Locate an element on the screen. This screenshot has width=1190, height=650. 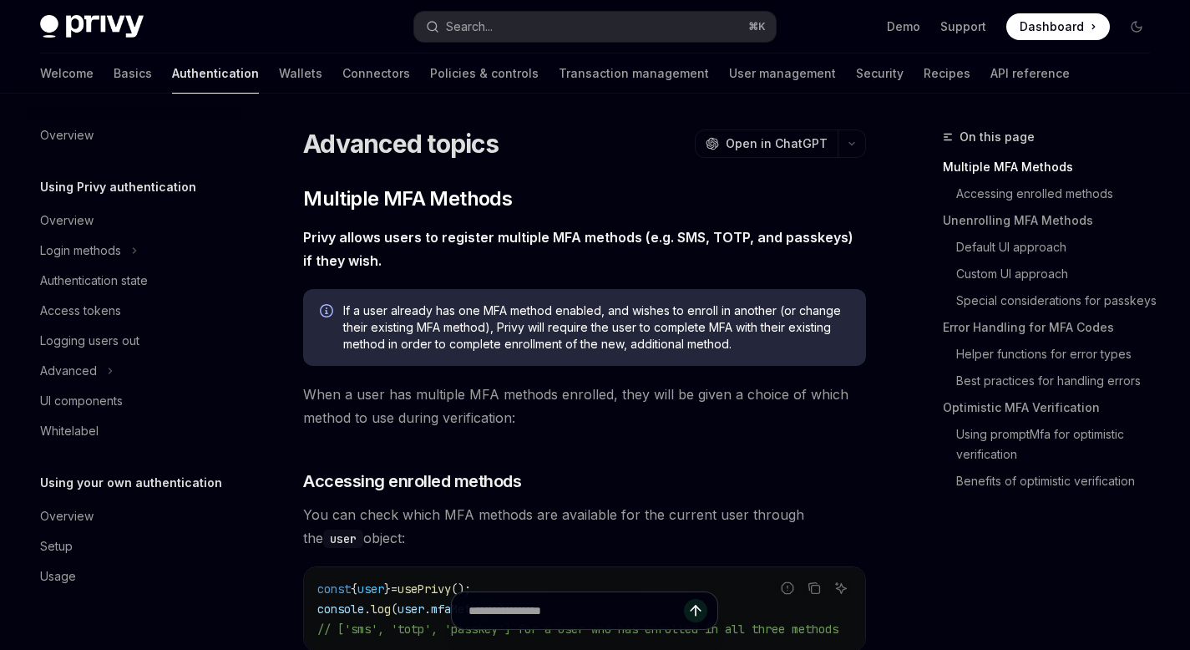
button: Toggle Login methods section is located at coordinates (134, 251).